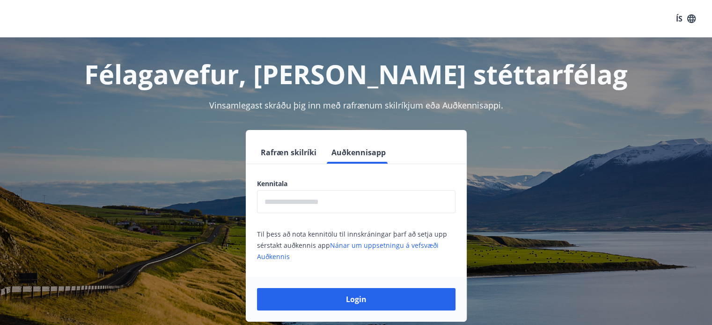  I want to click on span: Til þess að nota kennitölu til innskráningar þarf að setja upp sérstakt auðkennis app, so click(352, 245).